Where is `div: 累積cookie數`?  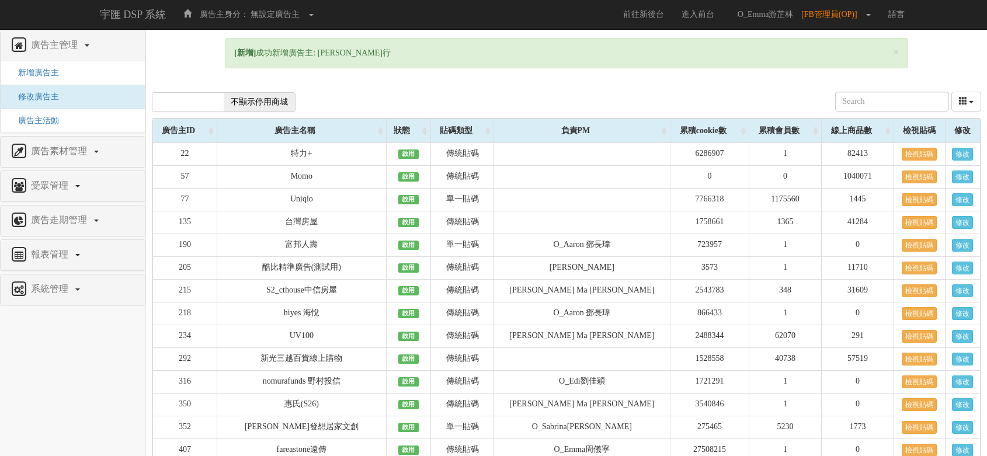
div: 累積cookie數 is located at coordinates (710, 131).